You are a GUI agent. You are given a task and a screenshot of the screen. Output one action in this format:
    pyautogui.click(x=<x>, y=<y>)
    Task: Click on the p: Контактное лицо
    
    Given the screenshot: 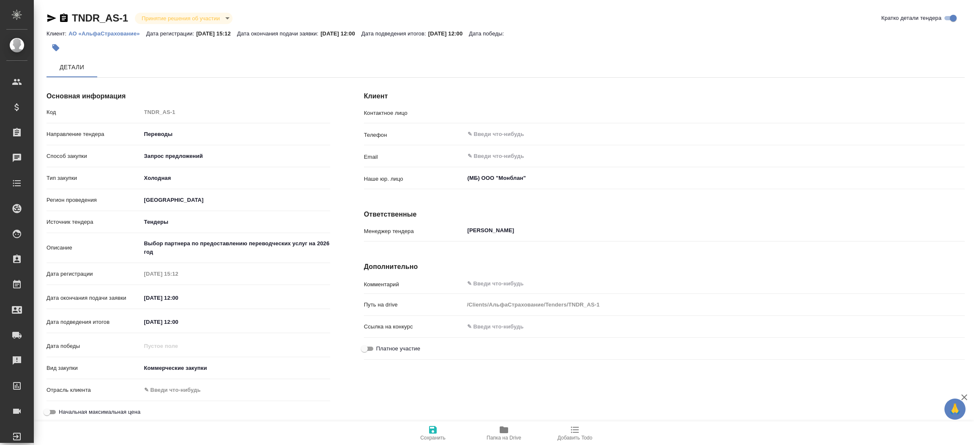 What is the action you would take?
    pyautogui.click(x=414, y=113)
    